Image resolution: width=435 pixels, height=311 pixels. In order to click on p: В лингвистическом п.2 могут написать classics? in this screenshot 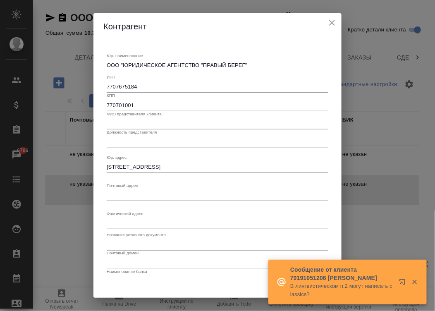, I will do `click(342, 290)`.